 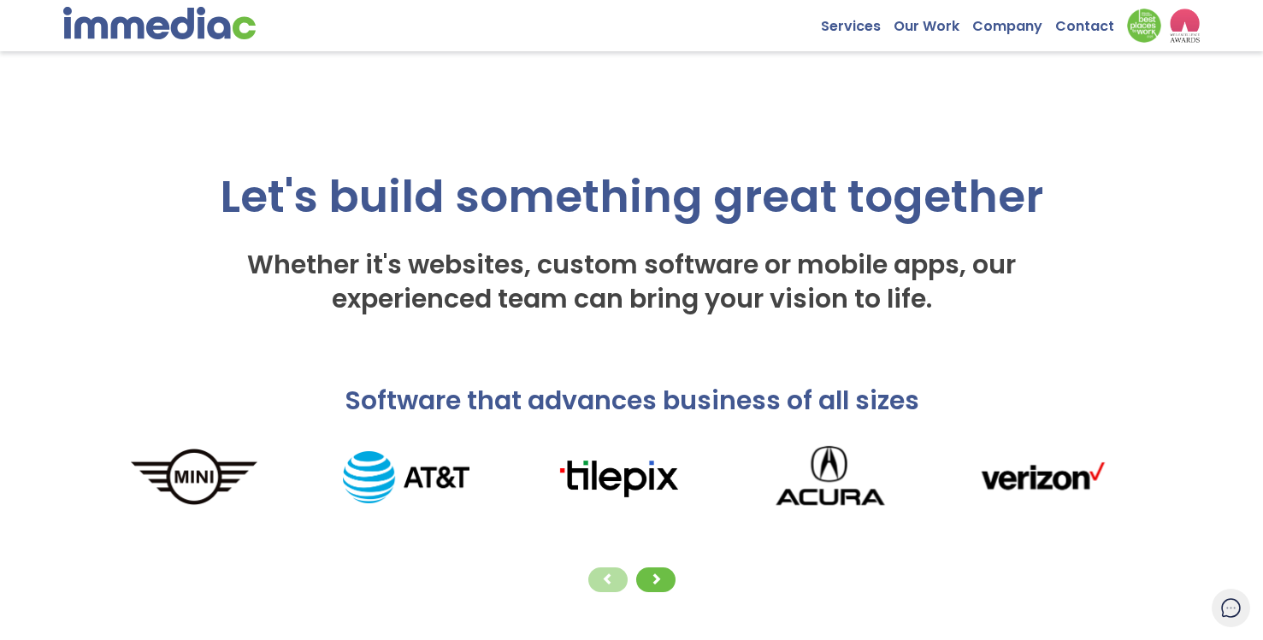 I want to click on img: MINI_logo.png, so click(x=194, y=478).